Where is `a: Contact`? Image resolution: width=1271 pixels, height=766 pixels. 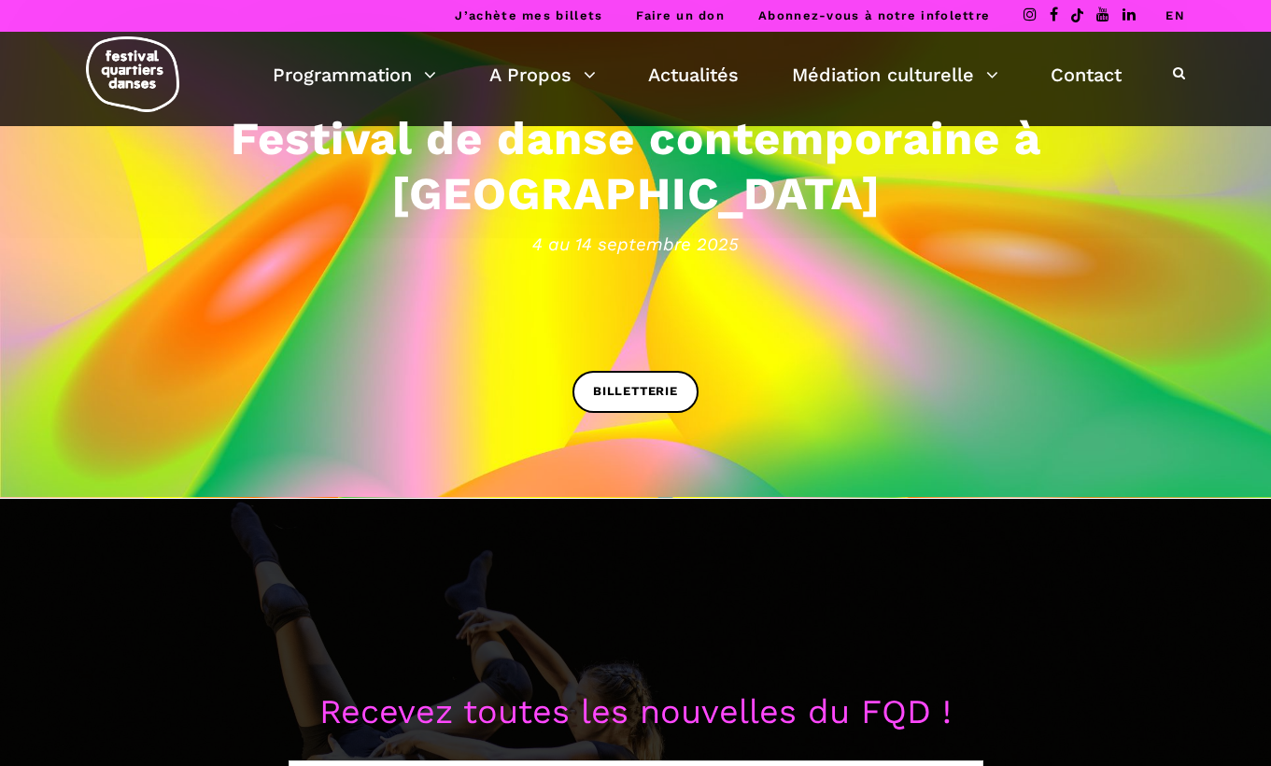
a: Contact is located at coordinates (1086, 75).